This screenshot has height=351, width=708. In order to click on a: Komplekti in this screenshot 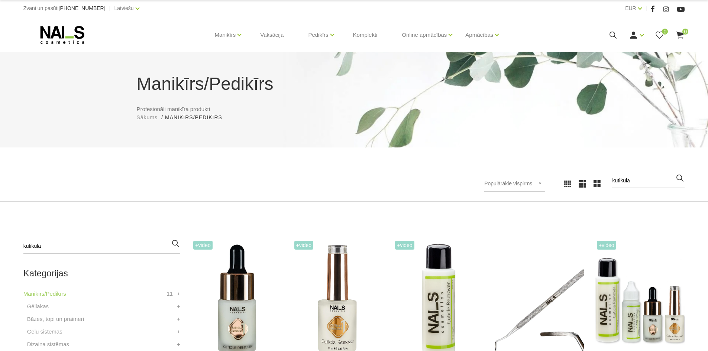, I will do `click(365, 35)`.